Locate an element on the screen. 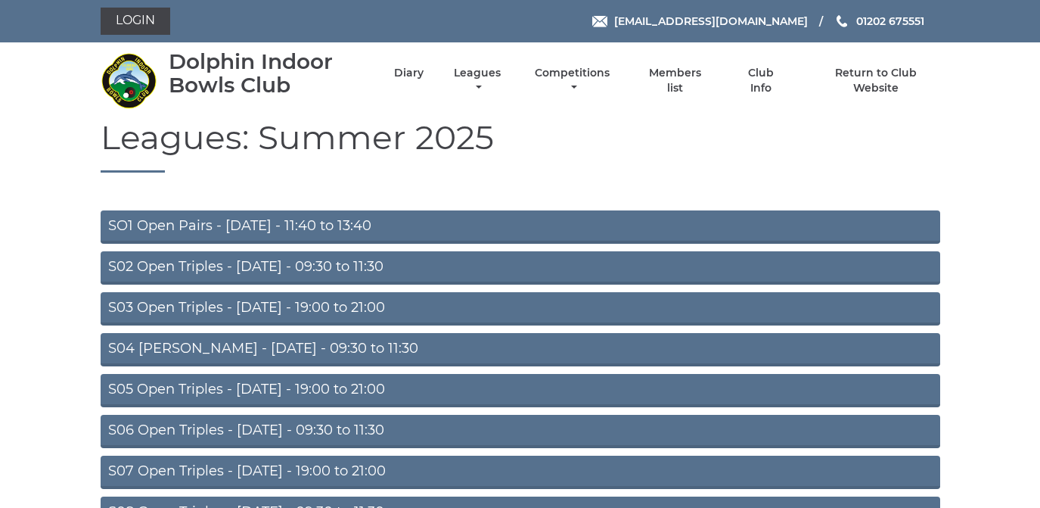 Image resolution: width=1040 pixels, height=508 pixels. a: Diary is located at coordinates (408, 73).